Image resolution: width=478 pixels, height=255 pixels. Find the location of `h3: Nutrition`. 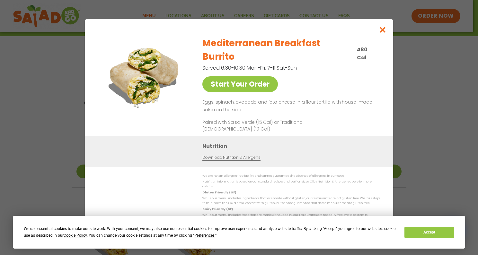

h3: Nutrition is located at coordinates (293, 146).